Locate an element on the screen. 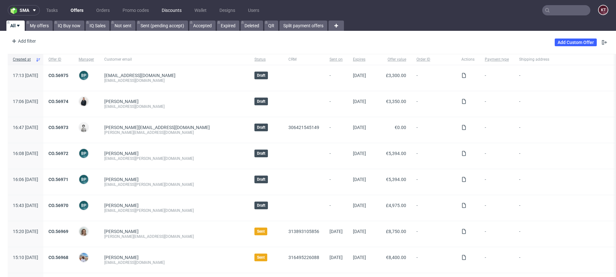 The height and width of the screenshot is (277, 616). span: CRM is located at coordinates (304, 59).